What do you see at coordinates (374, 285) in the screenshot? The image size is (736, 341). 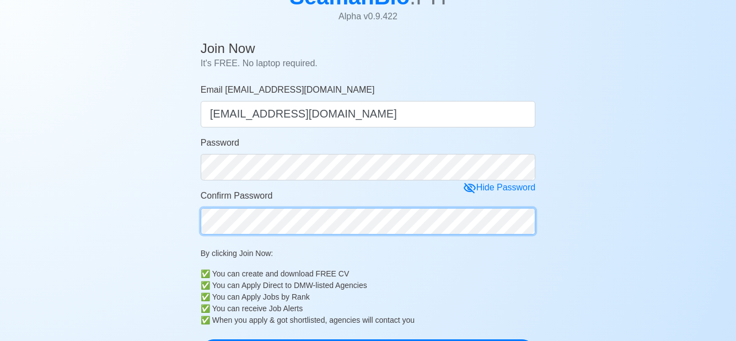 I see `div: You can Apply Direct to DMW-listed Agencies` at bounding box center [374, 285].